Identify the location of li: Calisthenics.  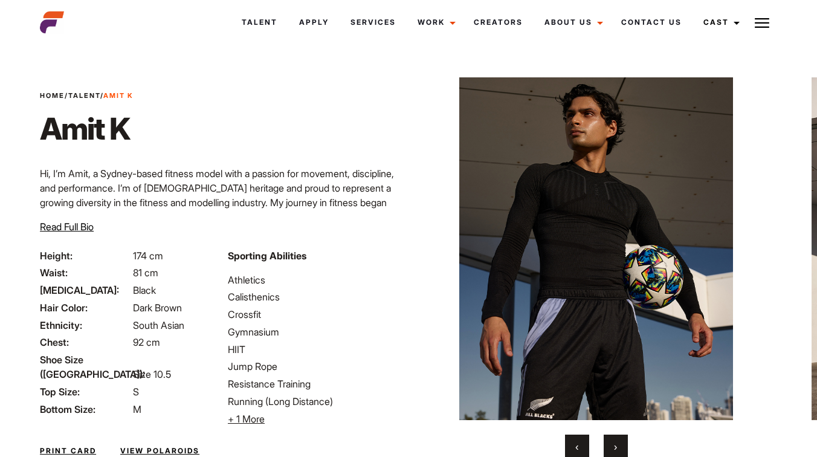
(314, 297).